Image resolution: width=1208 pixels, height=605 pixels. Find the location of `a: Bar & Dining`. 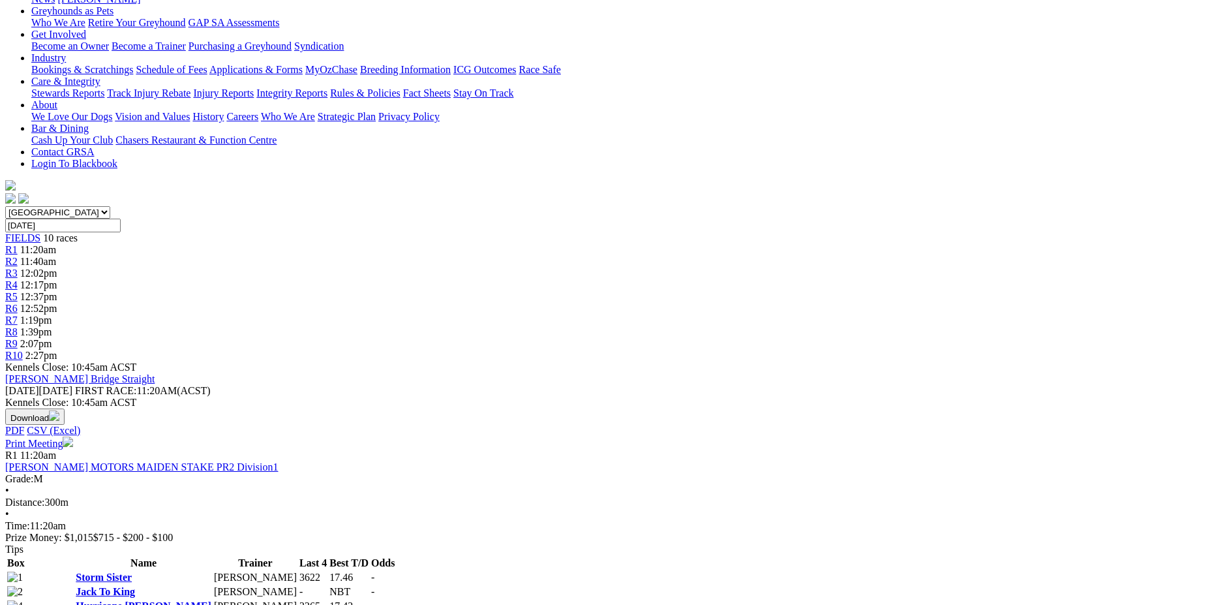

a: Bar & Dining is located at coordinates (60, 128).